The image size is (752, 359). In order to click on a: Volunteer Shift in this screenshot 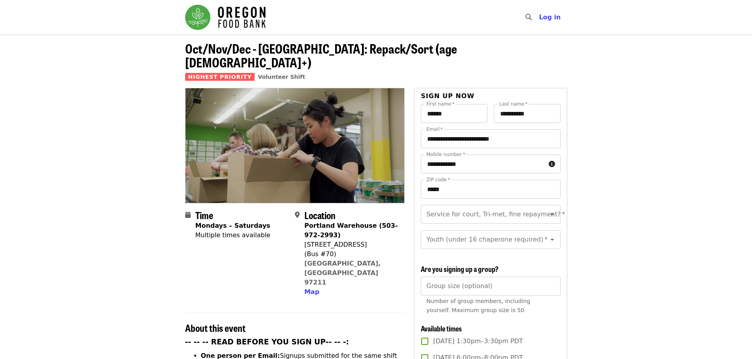, I will do `click(281, 77)`.